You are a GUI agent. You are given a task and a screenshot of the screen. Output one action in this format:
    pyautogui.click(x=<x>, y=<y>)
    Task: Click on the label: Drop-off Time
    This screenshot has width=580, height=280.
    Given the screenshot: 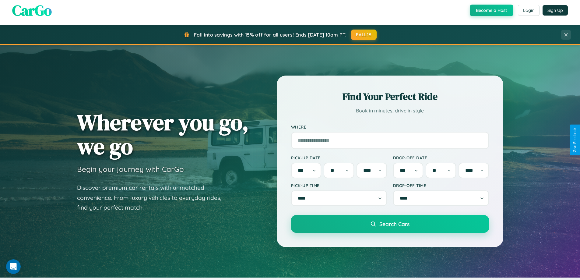 What is the action you would take?
    pyautogui.click(x=441, y=185)
    